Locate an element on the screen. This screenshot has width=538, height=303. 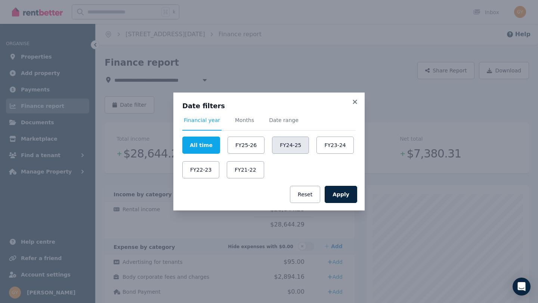
div: Open Intercom Messenger is located at coordinates (521, 287).